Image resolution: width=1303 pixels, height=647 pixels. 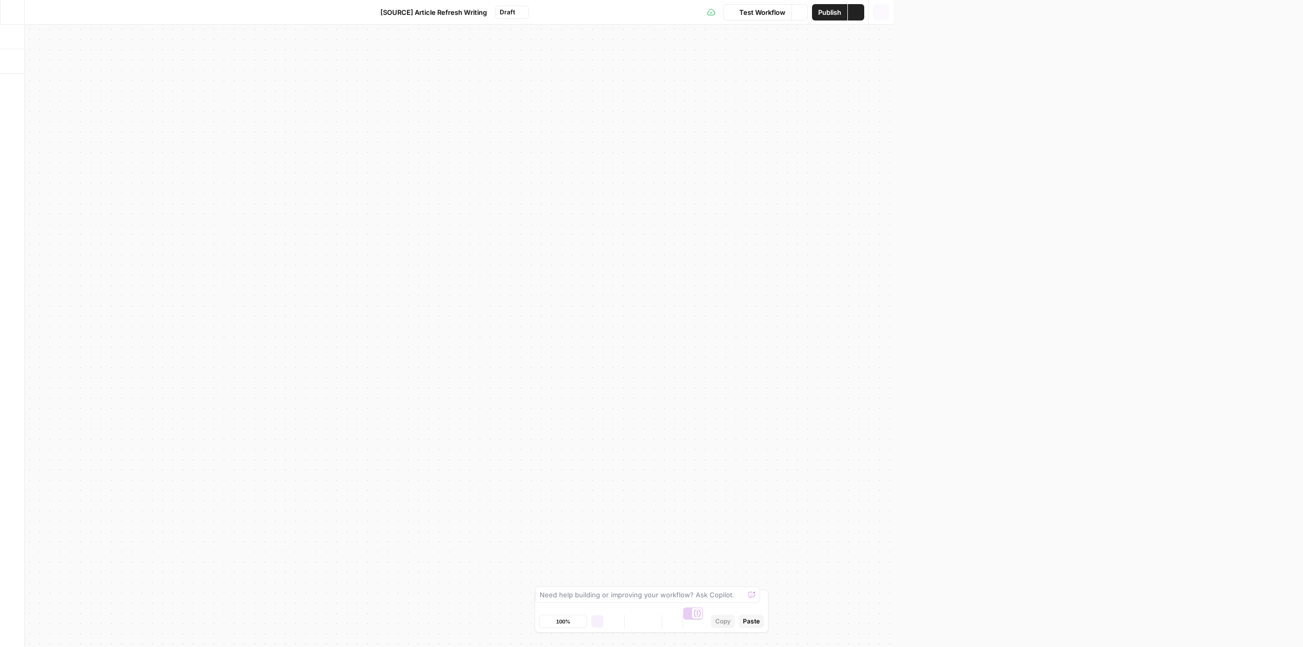 I want to click on button: Paste, so click(x=751, y=621).